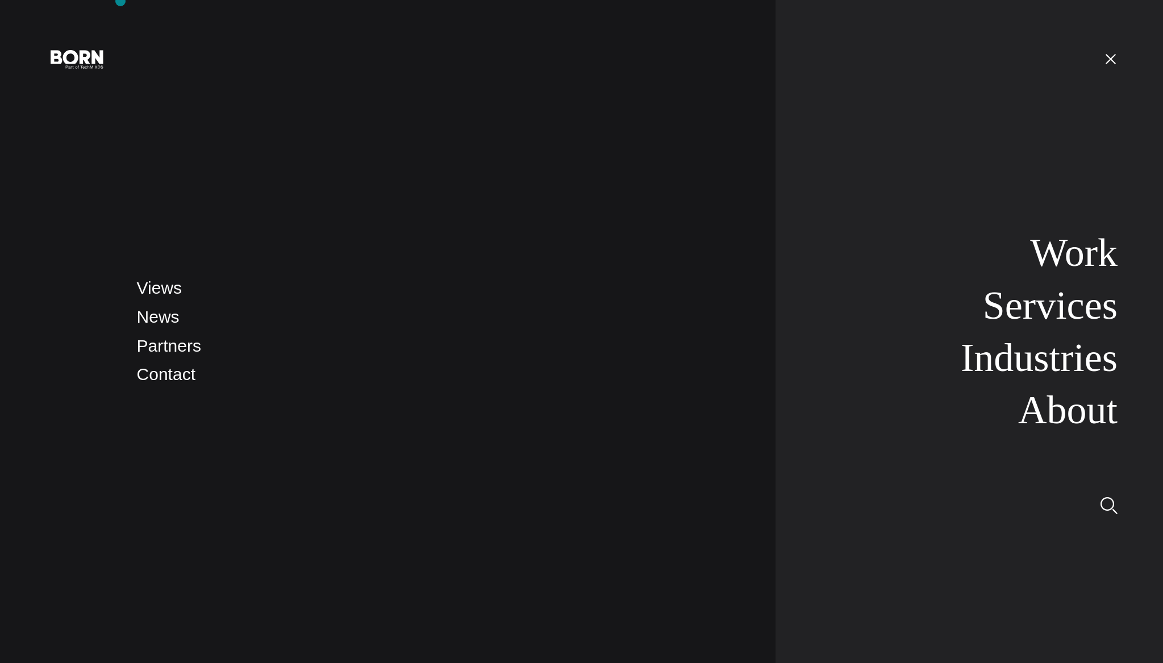  What do you see at coordinates (1109, 506) in the screenshot?
I see `img: Search` at bounding box center [1109, 506].